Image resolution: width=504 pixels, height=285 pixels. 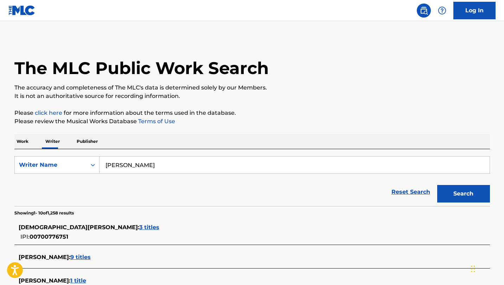 I want to click on p: The accuracy and completeness of The MLC's data is determined solely by our Members., so click(x=252, y=88).